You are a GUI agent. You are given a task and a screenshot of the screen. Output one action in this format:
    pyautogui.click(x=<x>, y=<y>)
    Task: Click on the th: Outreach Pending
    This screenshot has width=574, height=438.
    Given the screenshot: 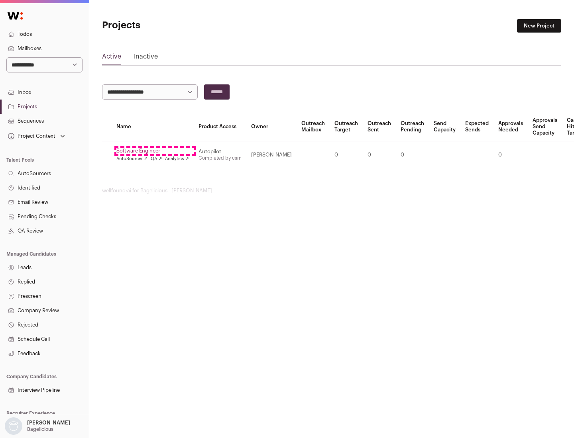 What is the action you would take?
    pyautogui.click(x=412, y=127)
    